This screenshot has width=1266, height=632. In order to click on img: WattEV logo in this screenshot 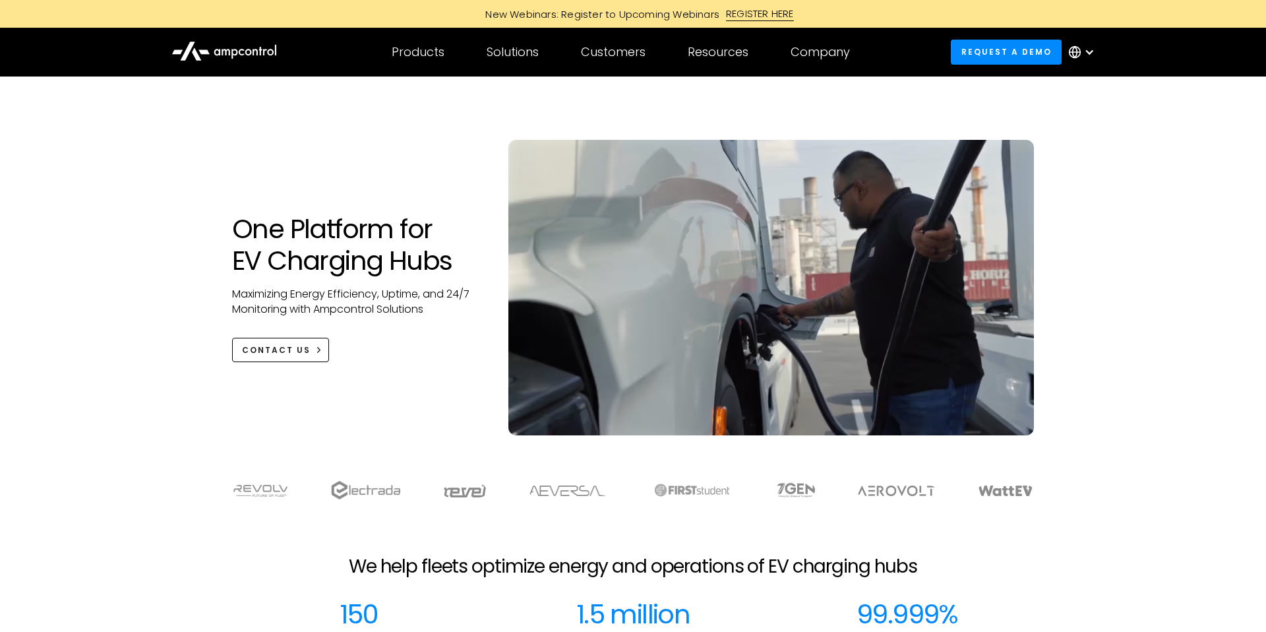, I will do `click(1006, 491)`.